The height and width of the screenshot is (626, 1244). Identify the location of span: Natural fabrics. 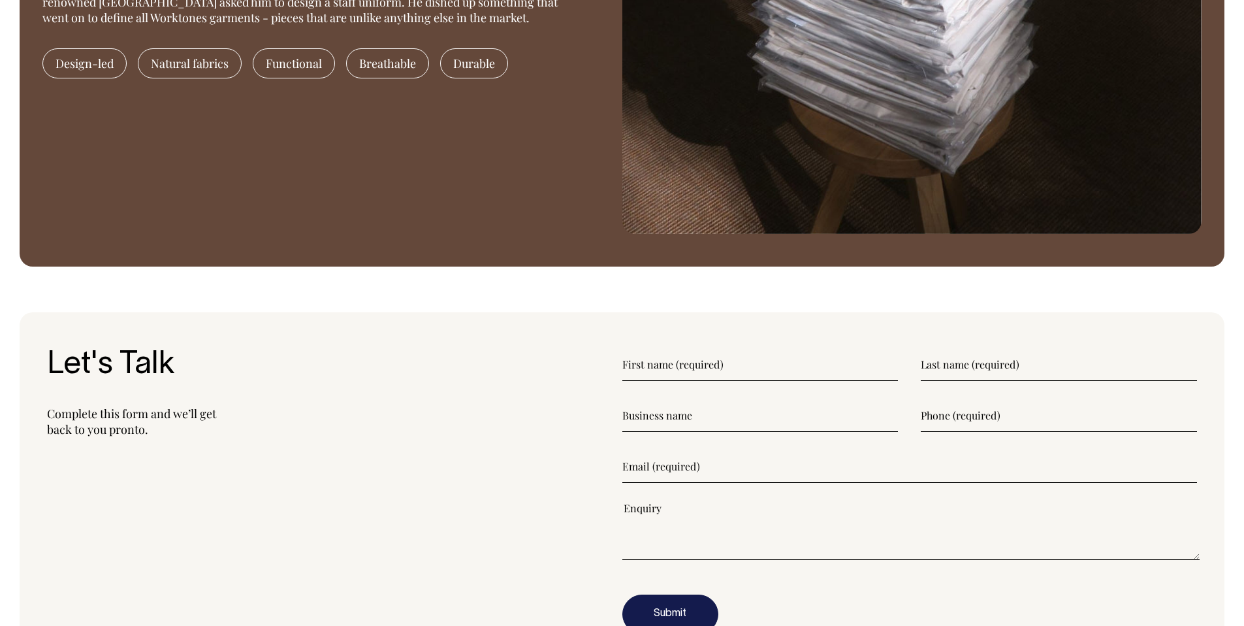
(189, 63).